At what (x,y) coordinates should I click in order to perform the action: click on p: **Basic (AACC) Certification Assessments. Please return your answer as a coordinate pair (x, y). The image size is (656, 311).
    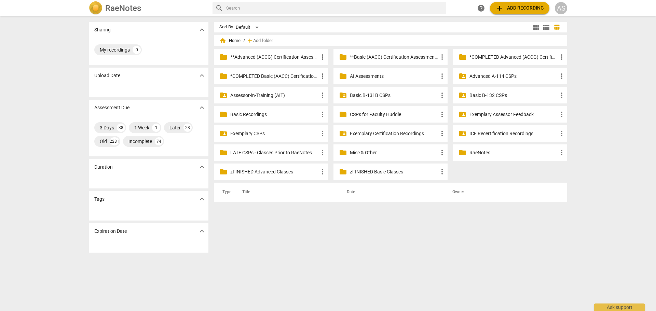
    Looking at the image, I should click on (394, 57).